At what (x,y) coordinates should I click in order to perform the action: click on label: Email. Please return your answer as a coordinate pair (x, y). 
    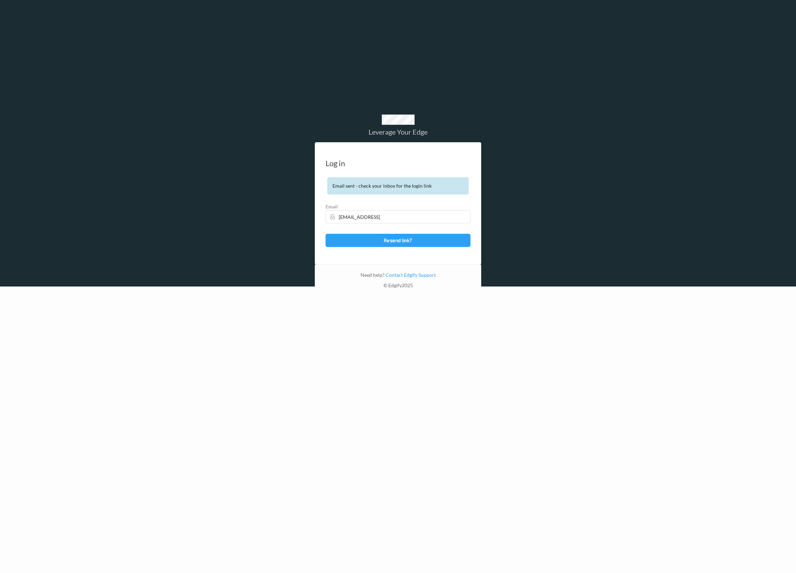
    Looking at the image, I should click on (398, 207).